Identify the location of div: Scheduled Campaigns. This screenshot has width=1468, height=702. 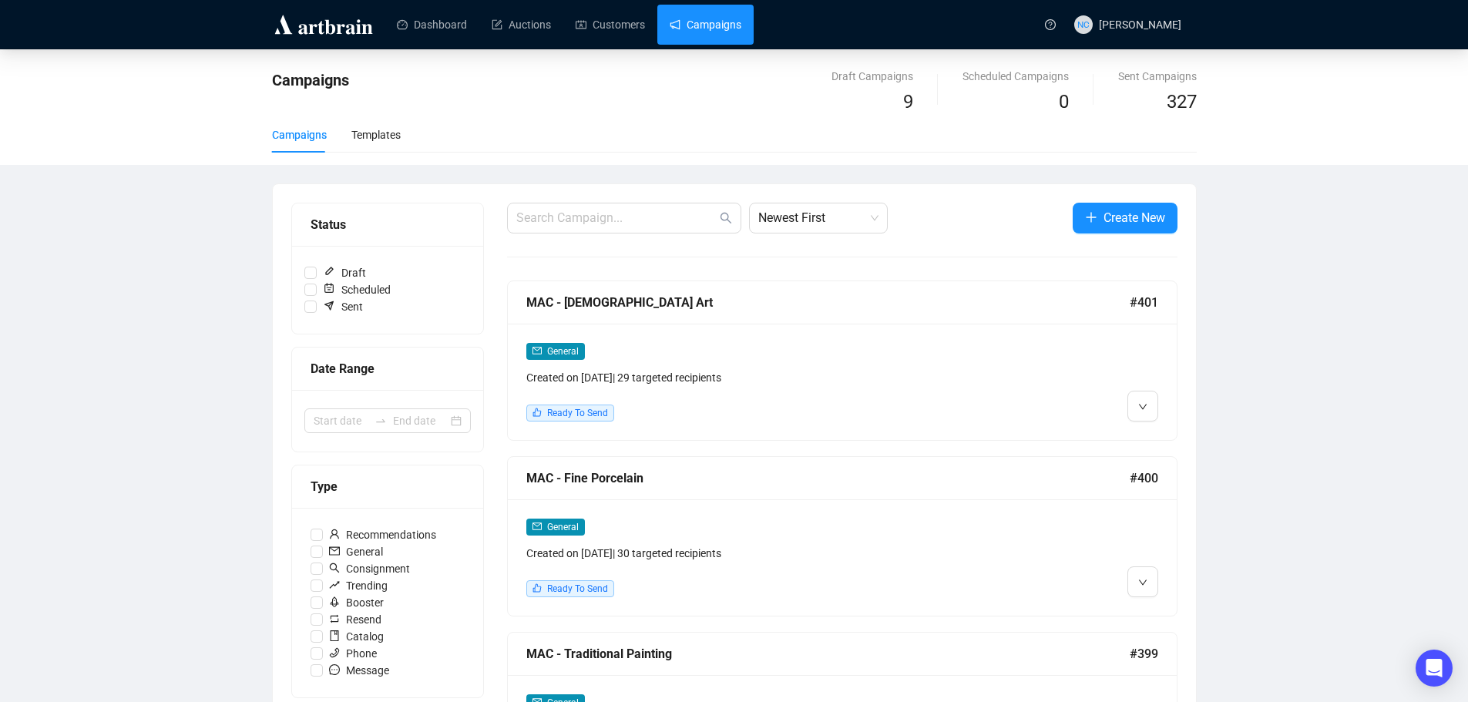
(1016, 76).